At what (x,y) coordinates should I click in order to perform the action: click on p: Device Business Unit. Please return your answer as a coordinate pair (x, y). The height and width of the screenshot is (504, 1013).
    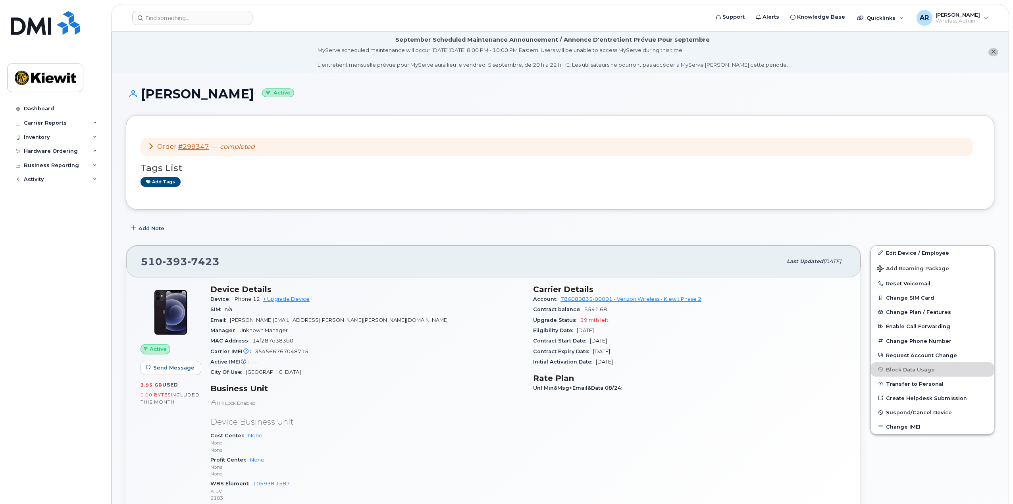
    Looking at the image, I should click on (367, 422).